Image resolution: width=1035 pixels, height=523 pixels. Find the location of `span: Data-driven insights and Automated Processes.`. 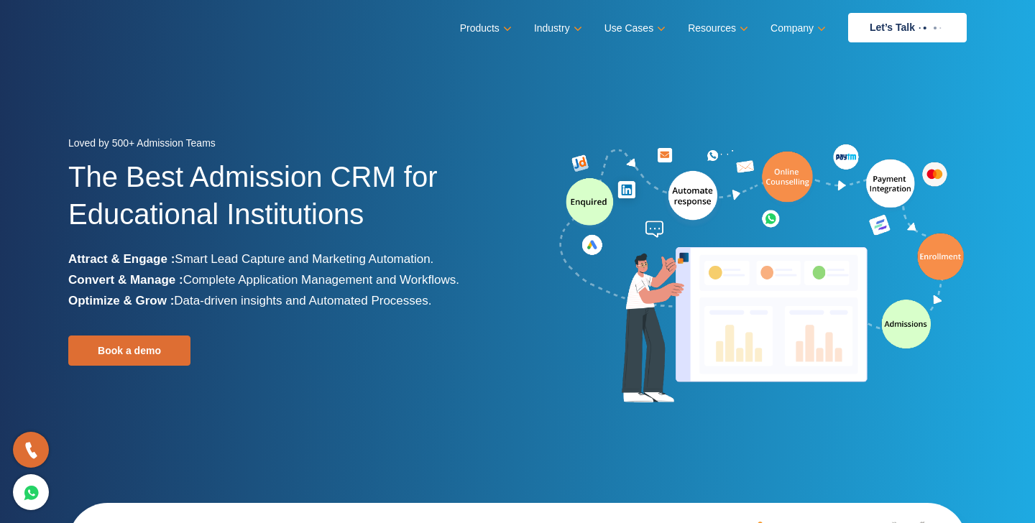

span: Data-driven insights and Automated Processes. is located at coordinates (303, 301).